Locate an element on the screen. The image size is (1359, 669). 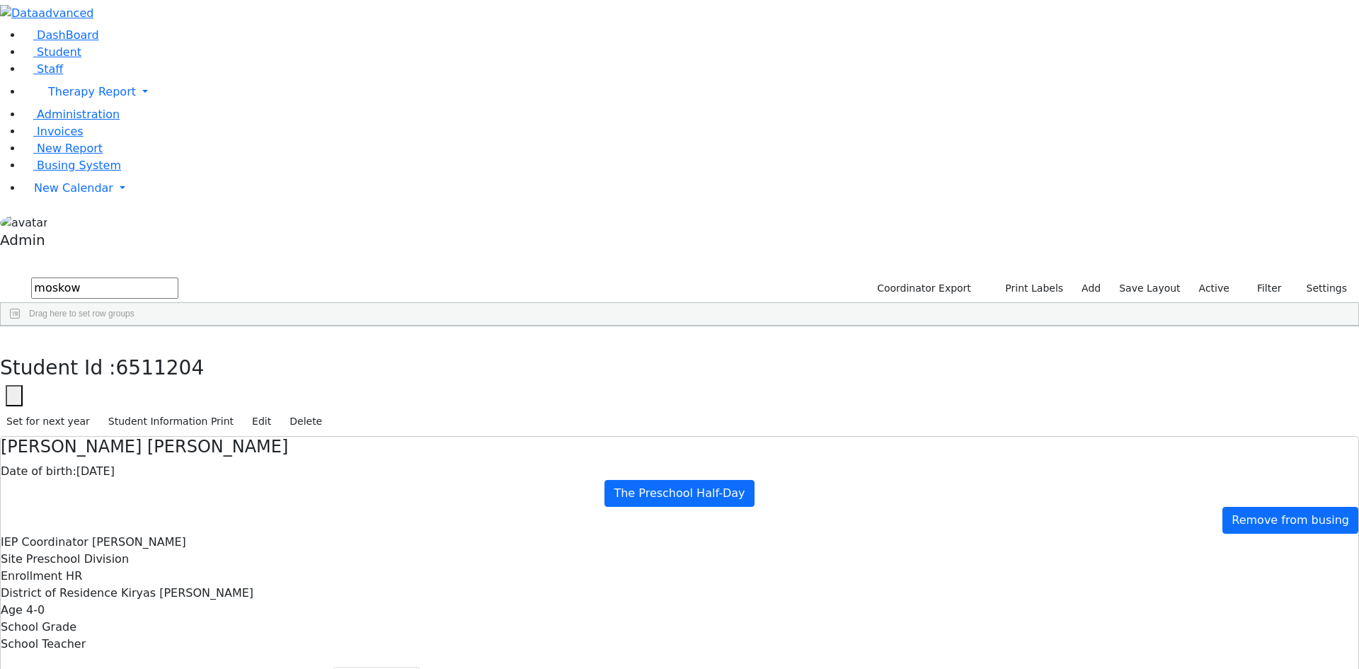
label: Site is located at coordinates (11, 559).